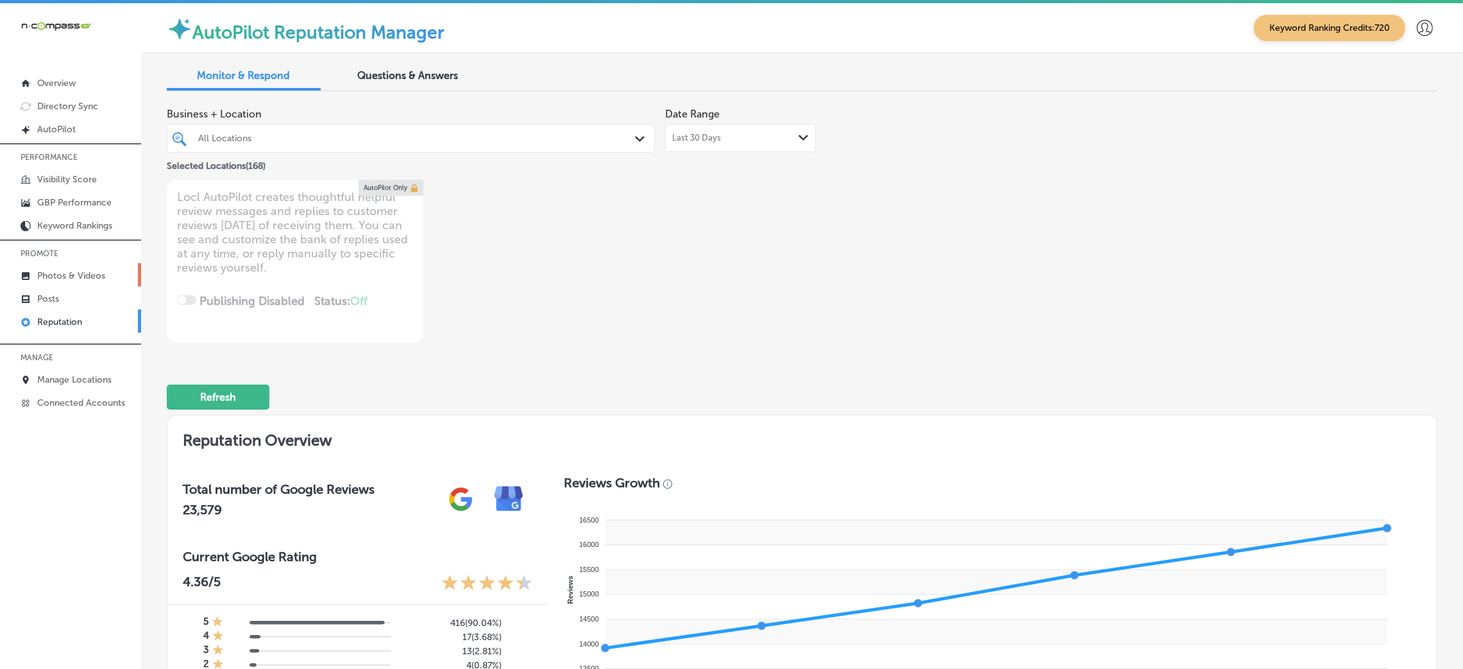 The image size is (1463, 669). I want to click on img: e7ababfa220611ac49bdb491a11684a6.png, so click(509, 499).